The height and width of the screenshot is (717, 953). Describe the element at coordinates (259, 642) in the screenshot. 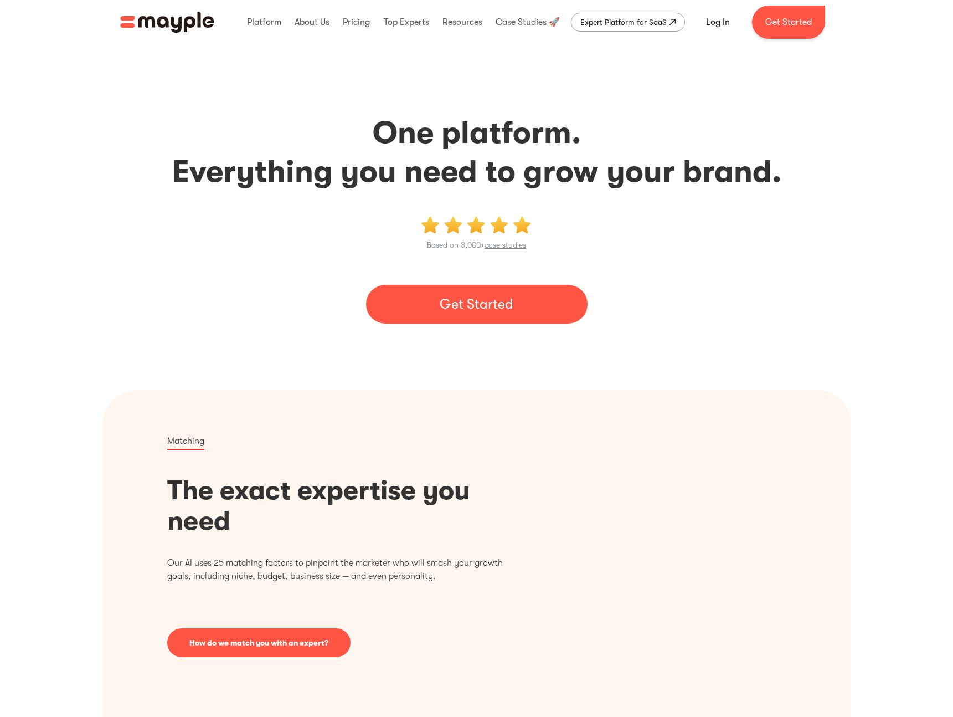

I see `a: How do we match you with an expert?` at that location.